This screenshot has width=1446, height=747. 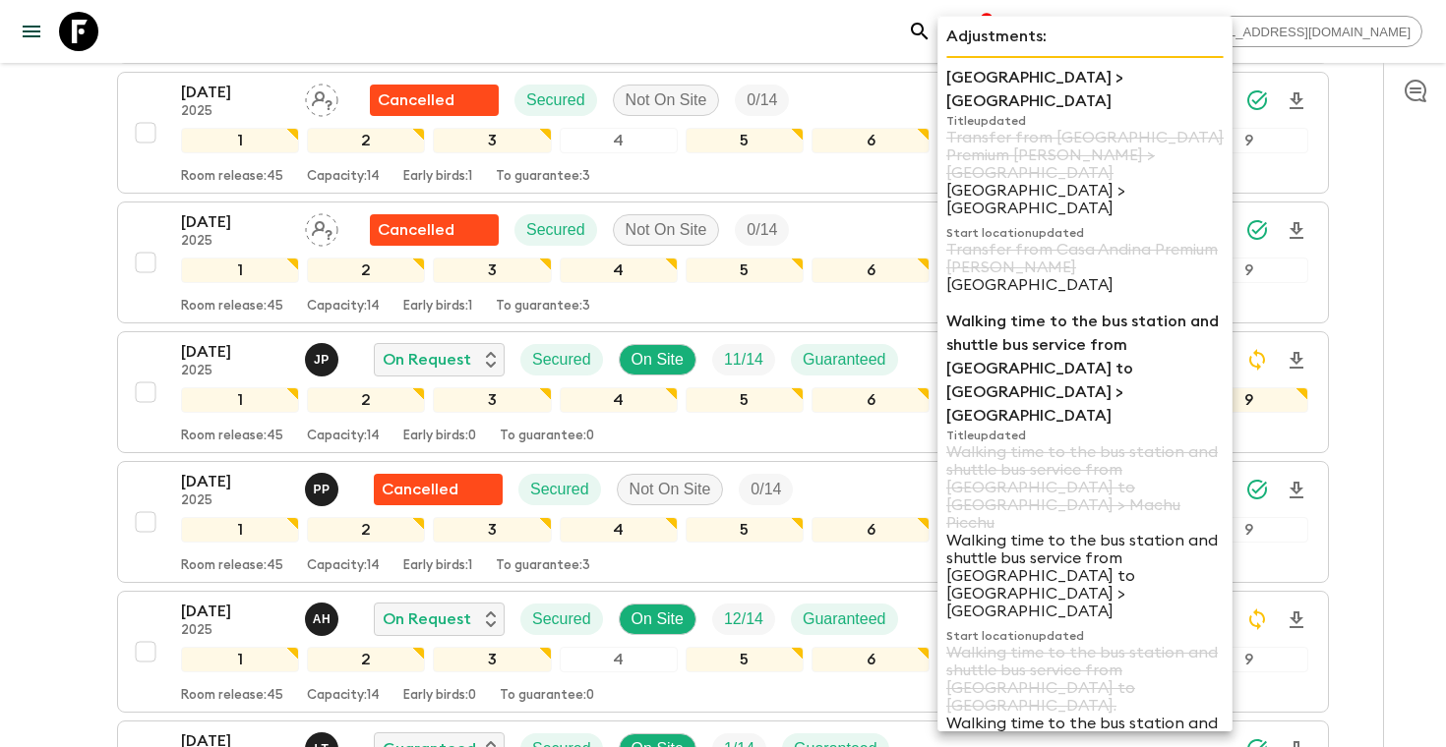 I want to click on p: 11 / 14, so click(x=743, y=360).